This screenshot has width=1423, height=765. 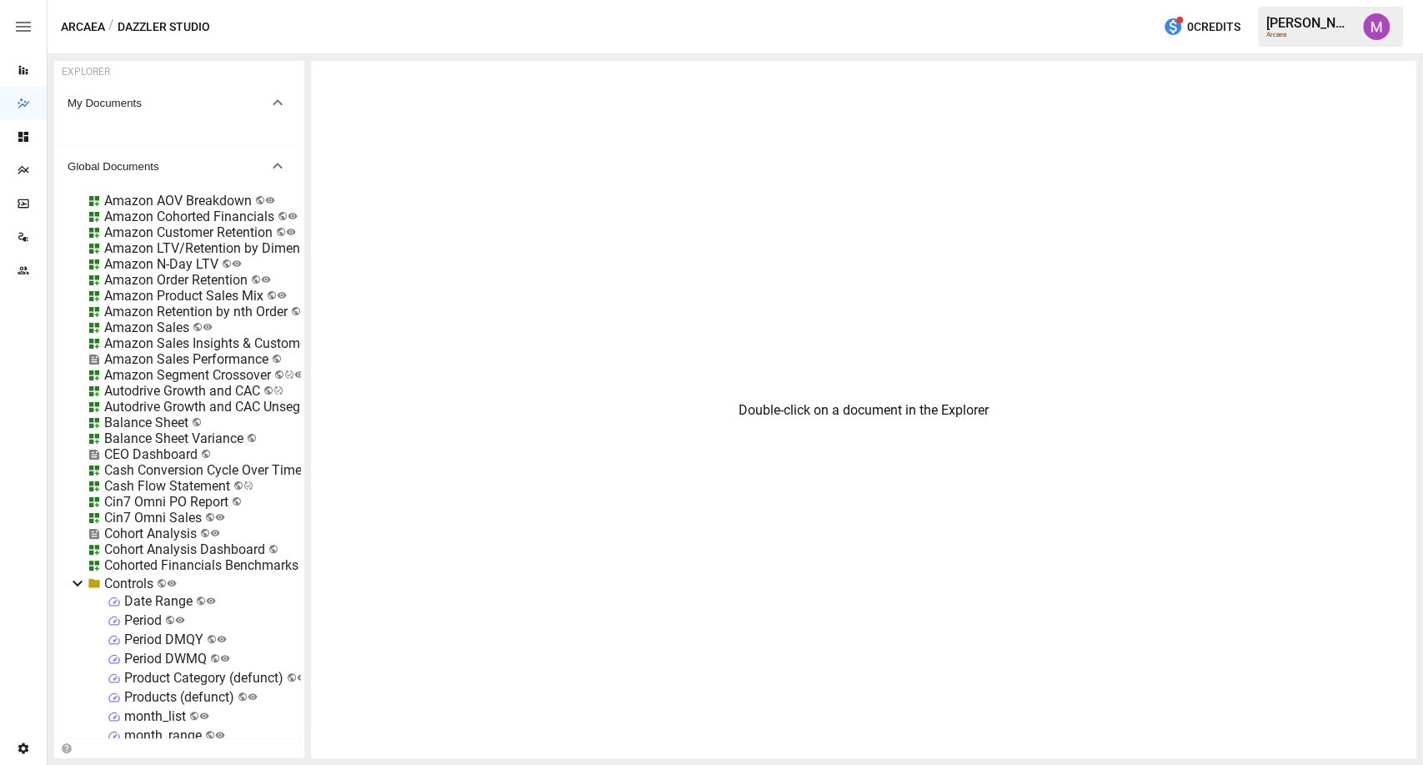 What do you see at coordinates (1310, 34) in the screenshot?
I see `div: Arcaea` at bounding box center [1310, 34].